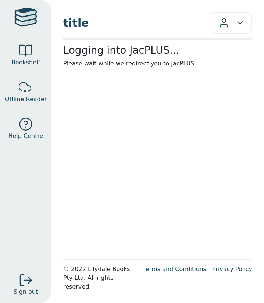  What do you see at coordinates (175, 269) in the screenshot?
I see `a: Terms and Conditions` at bounding box center [175, 269].